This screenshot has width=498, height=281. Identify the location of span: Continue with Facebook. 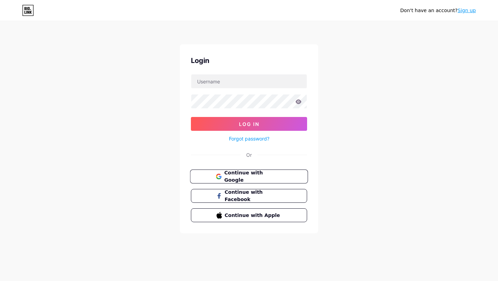
(253, 196).